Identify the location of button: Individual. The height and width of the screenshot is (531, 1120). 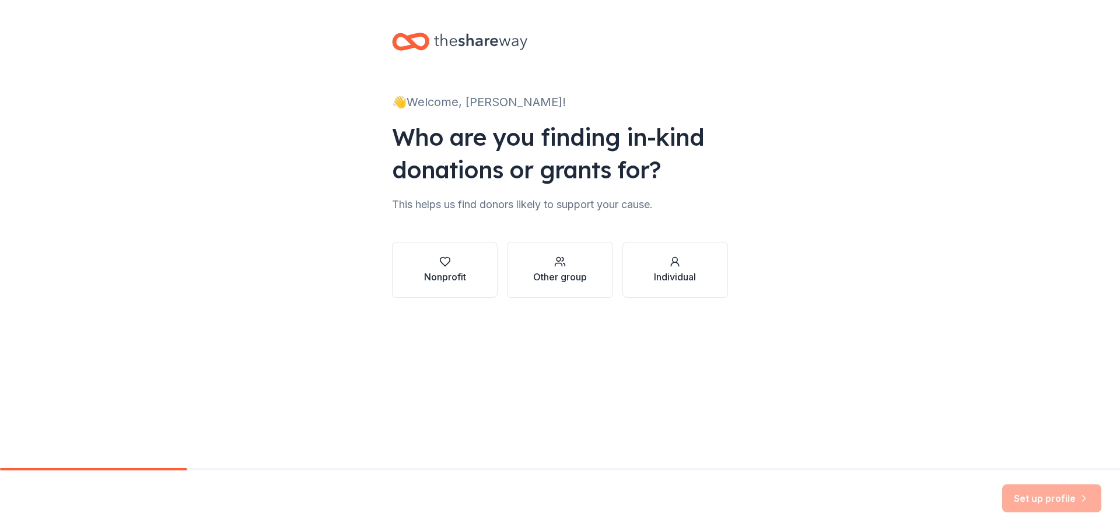
(675, 270).